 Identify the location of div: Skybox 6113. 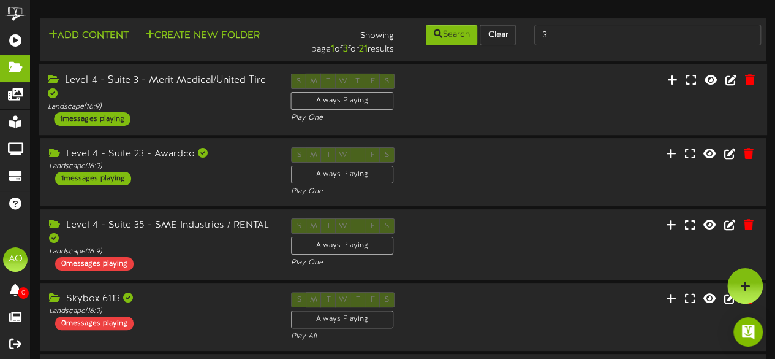
(161, 298).